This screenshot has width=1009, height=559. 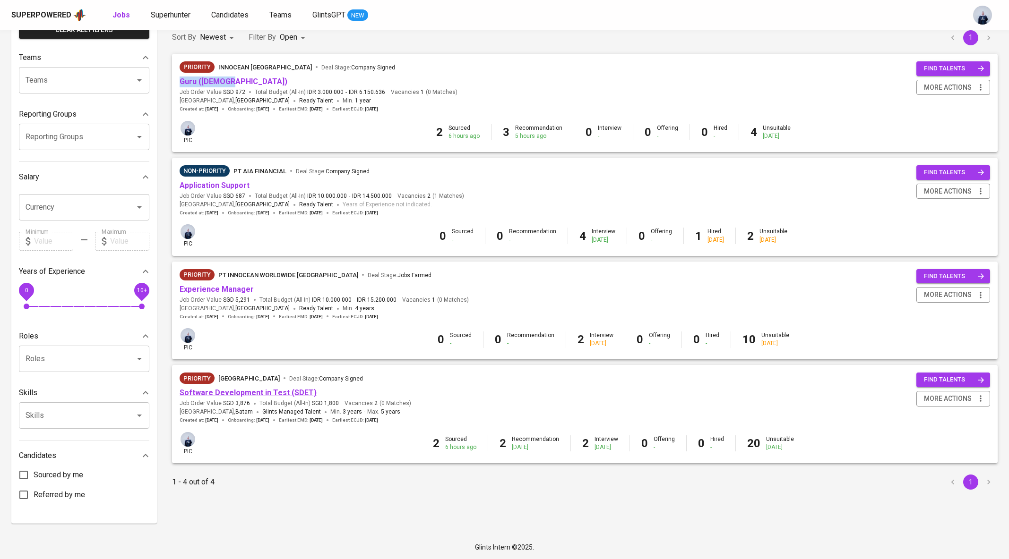 I want to click on span: SGD 5,291, so click(x=236, y=300).